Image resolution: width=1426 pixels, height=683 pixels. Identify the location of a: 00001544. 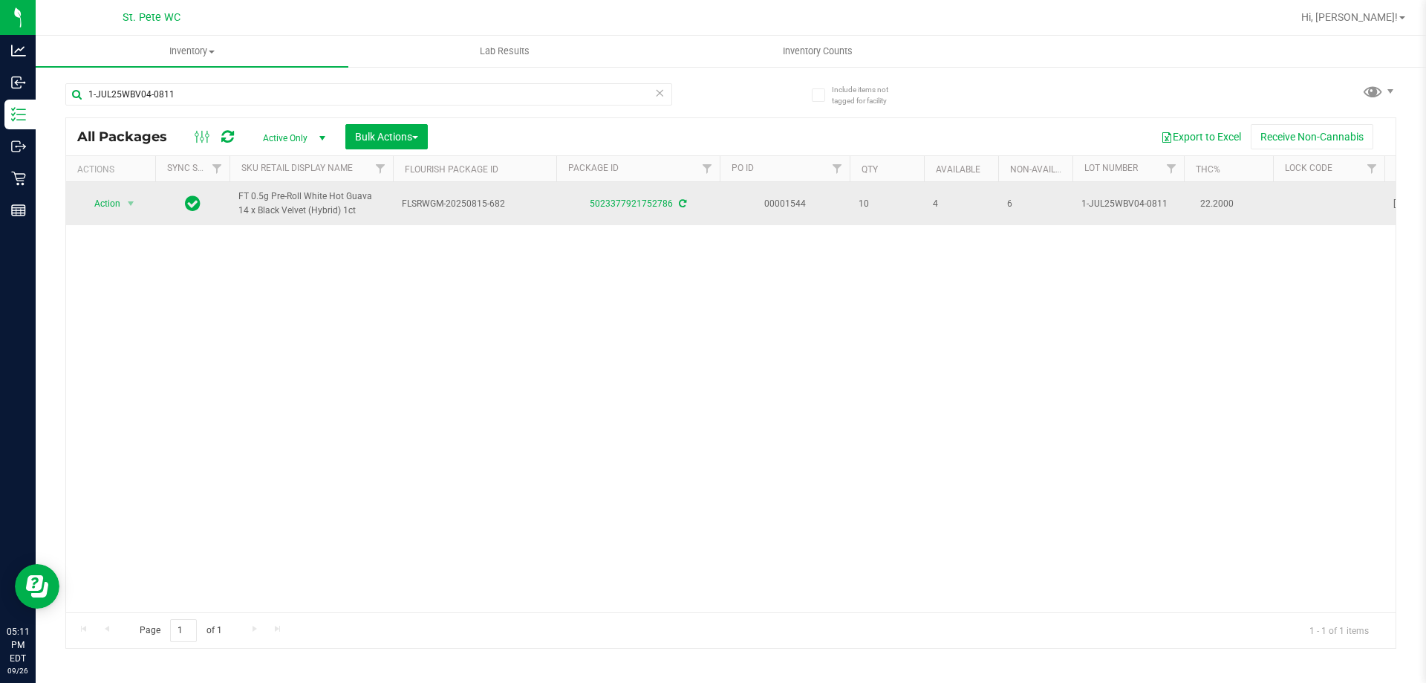
(785, 204).